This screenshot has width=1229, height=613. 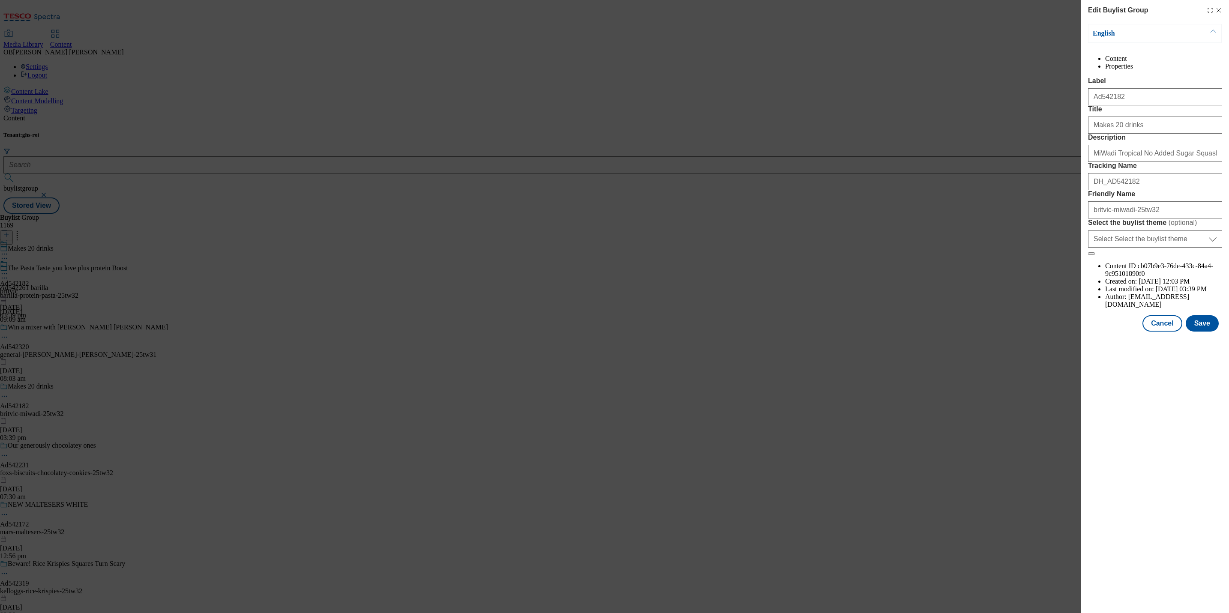 I want to click on li: Author:, so click(x=1163, y=301).